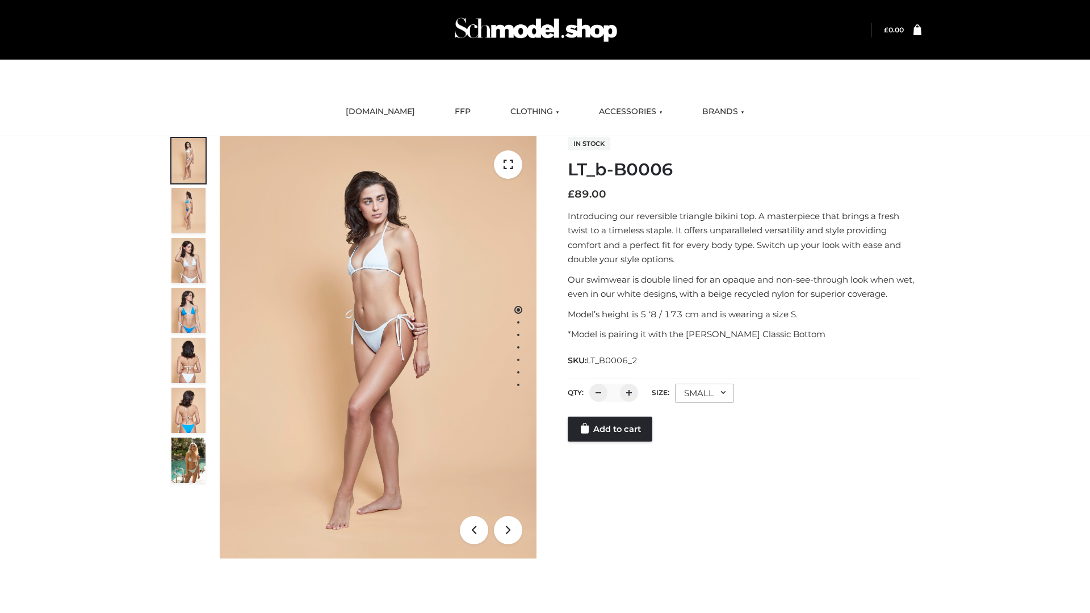 The width and height of the screenshot is (1090, 613). I want to click on img: Arieltop_CloudNine_AzureSky2.jpg, so click(188, 460).